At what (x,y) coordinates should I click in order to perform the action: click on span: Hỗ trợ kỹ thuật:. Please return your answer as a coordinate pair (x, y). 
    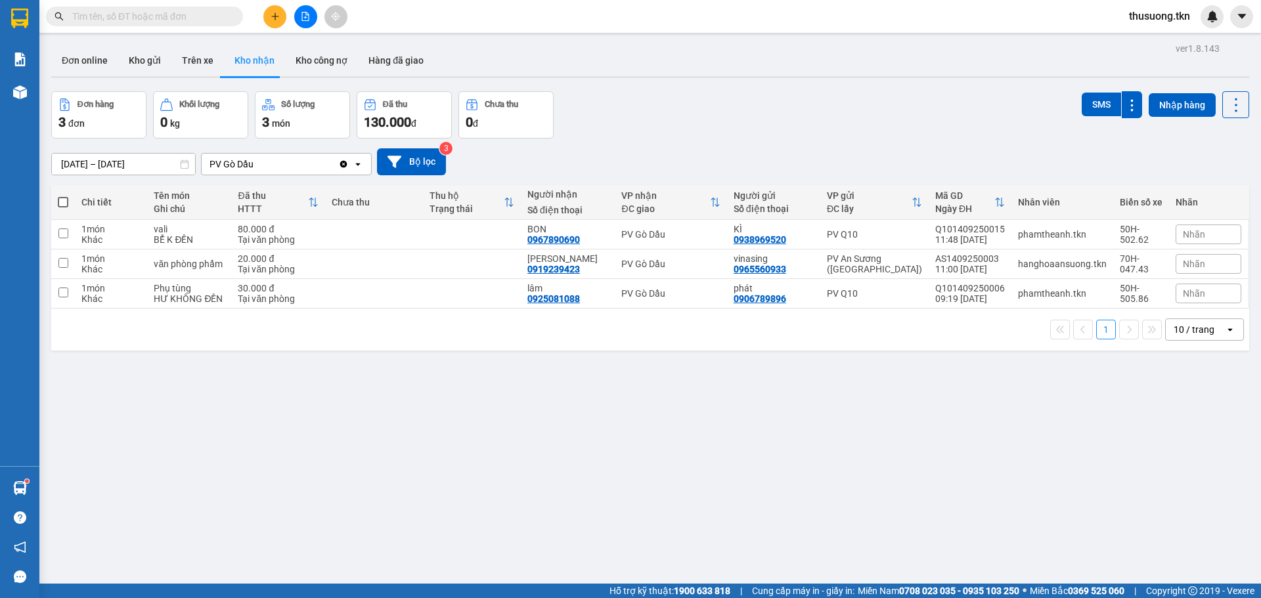
    Looking at the image, I should click on (670, 591).